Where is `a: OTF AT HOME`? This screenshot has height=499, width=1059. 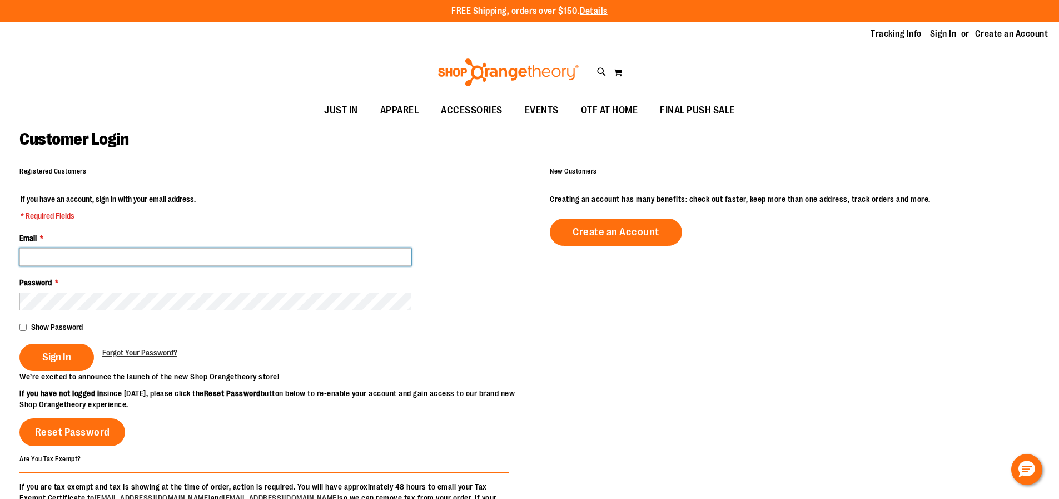
a: OTF AT HOME is located at coordinates (609, 111).